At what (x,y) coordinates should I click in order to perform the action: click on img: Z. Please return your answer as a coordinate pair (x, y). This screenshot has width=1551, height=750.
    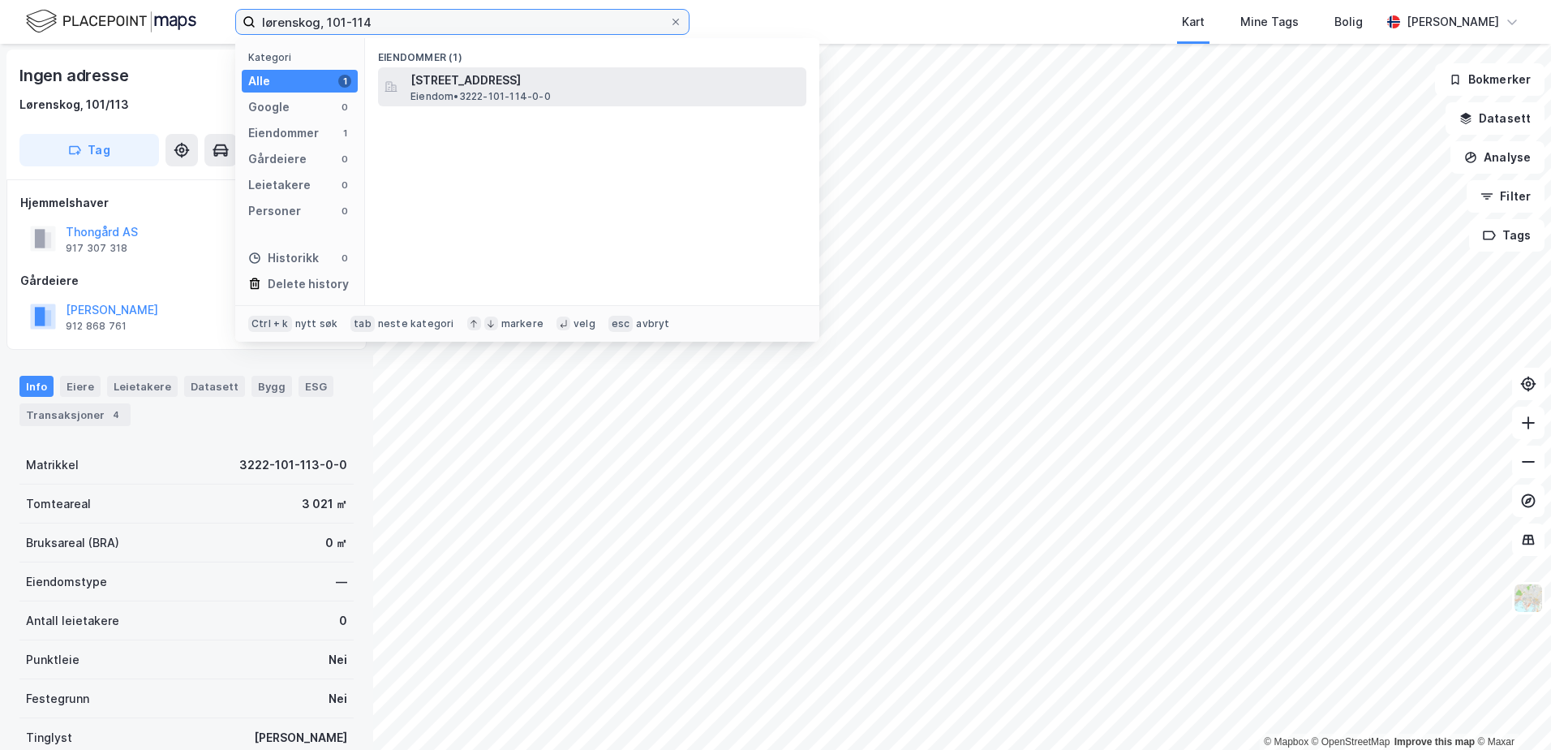
    Looking at the image, I should click on (1529, 598).